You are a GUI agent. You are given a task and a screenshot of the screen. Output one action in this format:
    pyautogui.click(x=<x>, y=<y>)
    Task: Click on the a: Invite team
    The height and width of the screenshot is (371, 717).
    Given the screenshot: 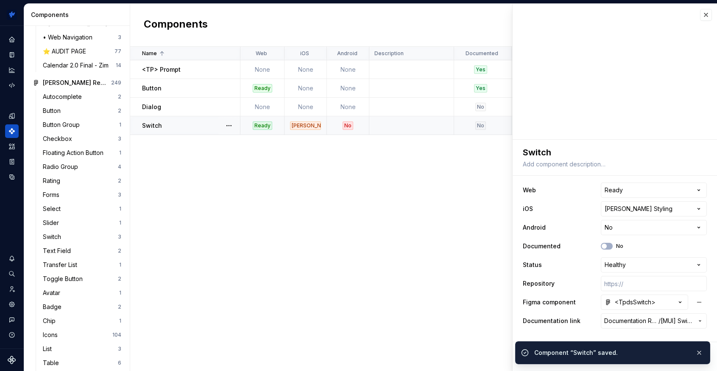 What is the action you would take?
    pyautogui.click(x=12, y=289)
    